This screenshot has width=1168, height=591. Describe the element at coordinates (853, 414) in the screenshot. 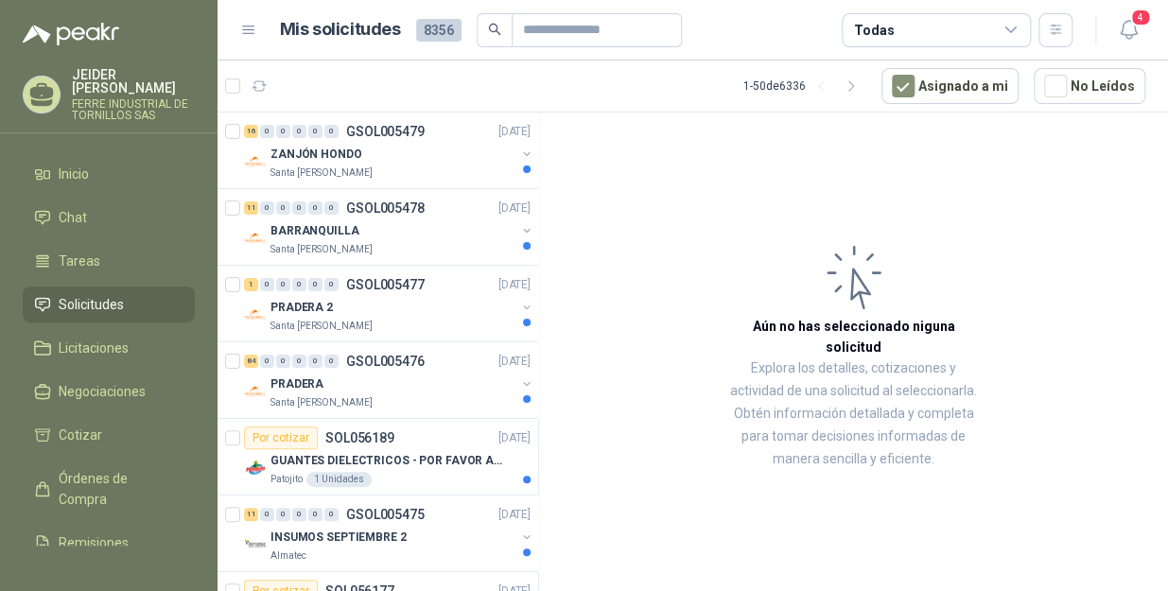

I see `p: Explora los detalles, cotizaciones y actividad de una solicitud al seleccionarla. Obtén informaci...` at that location.